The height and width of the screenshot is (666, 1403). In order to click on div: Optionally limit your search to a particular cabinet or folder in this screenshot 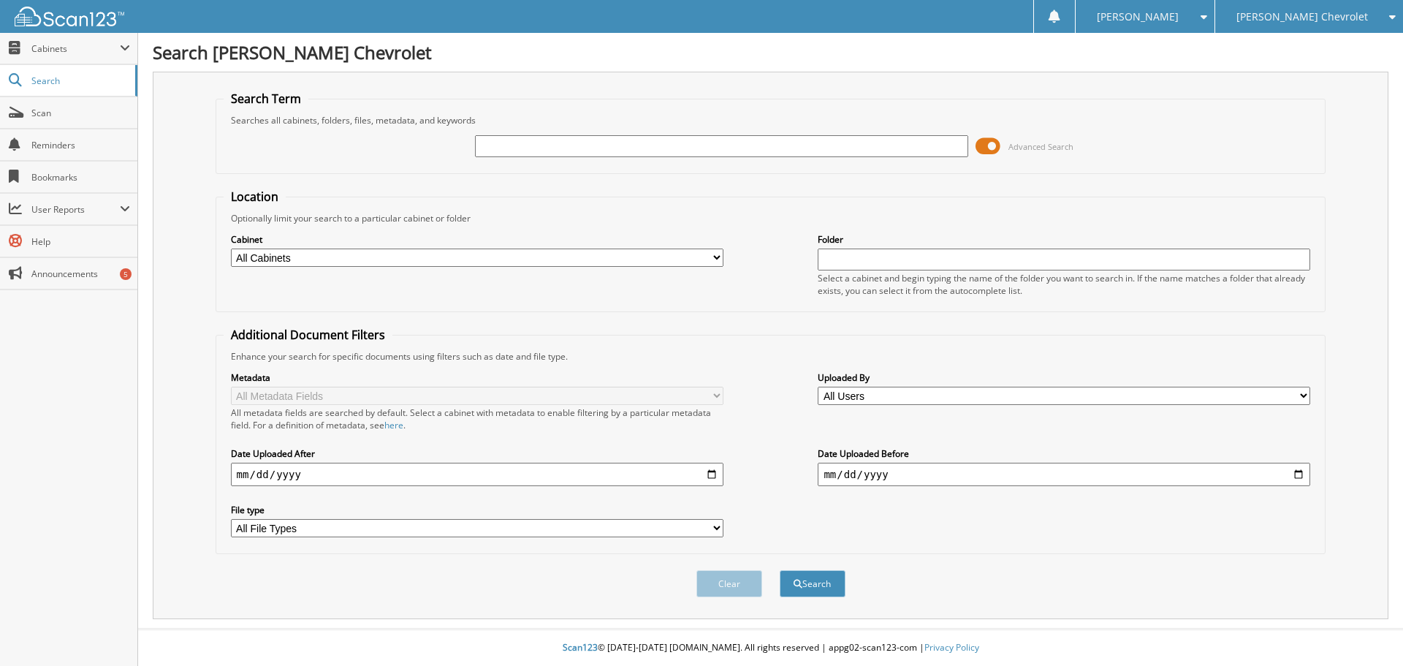, I will do `click(771, 218)`.